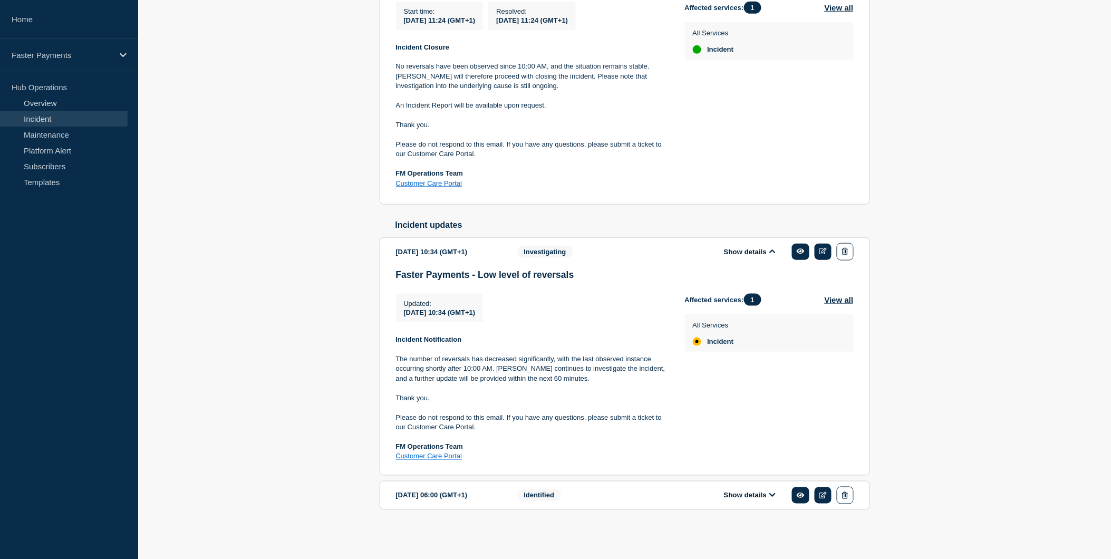  I want to click on p: Faster Payments, so click(62, 55).